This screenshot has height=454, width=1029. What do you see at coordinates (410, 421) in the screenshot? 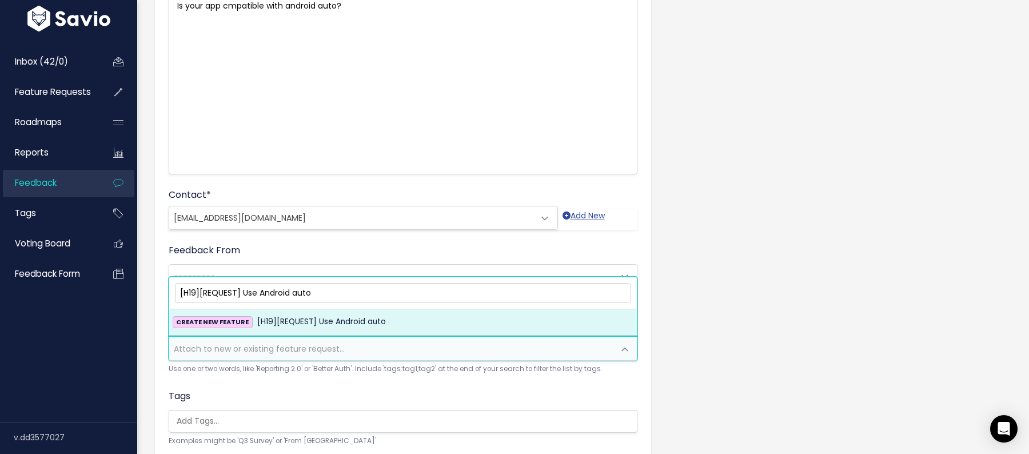
I see `input: Add Tags...` at bounding box center [410, 421].